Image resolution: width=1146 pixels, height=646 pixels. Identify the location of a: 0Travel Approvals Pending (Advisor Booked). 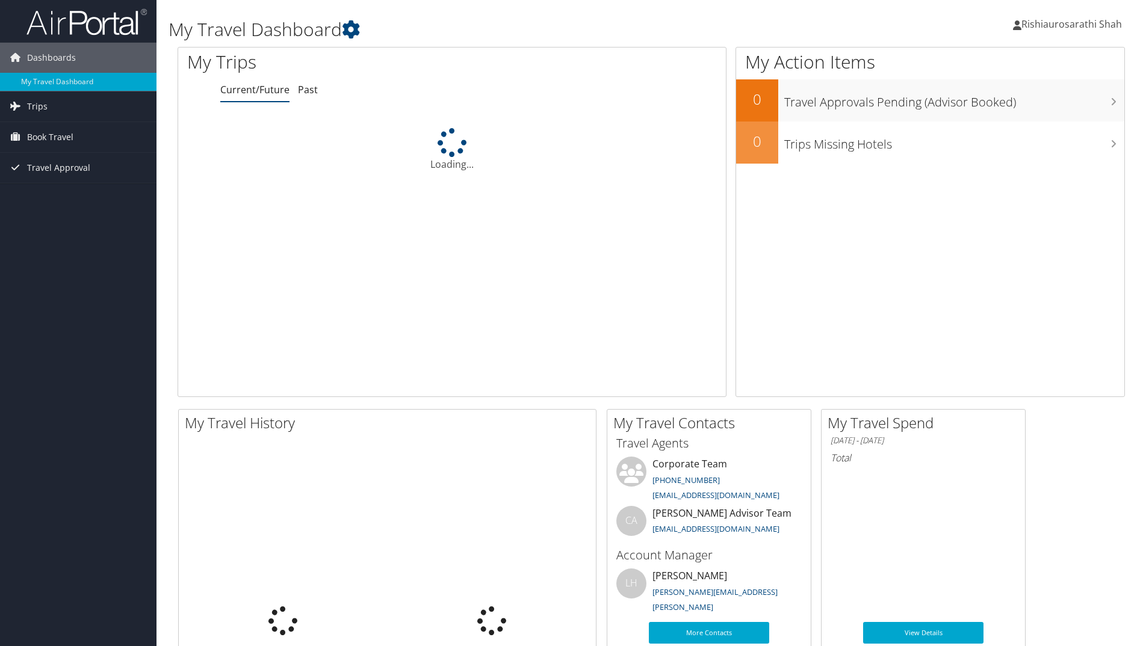
(930, 101).